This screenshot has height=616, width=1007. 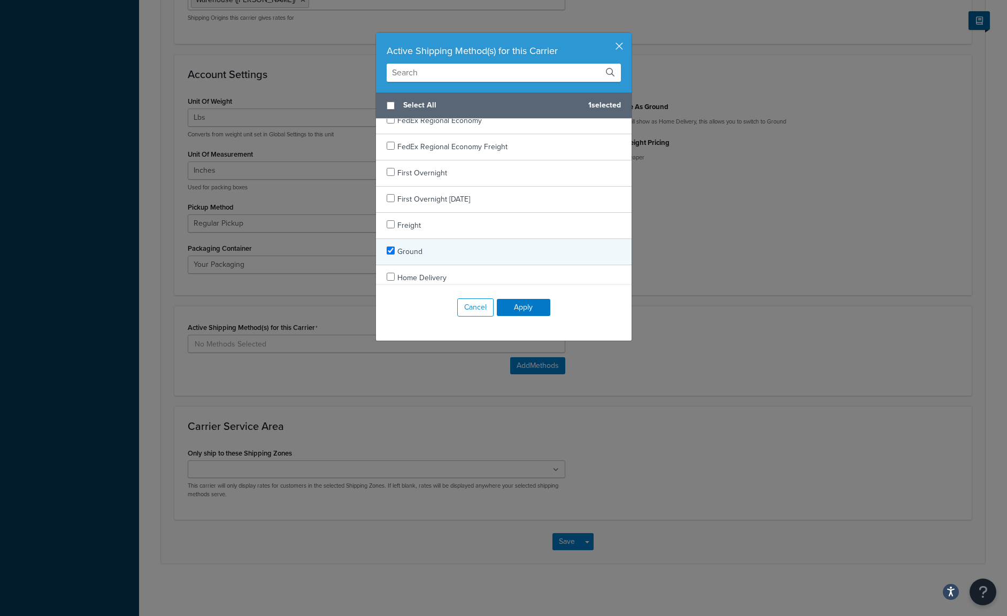 I want to click on button: Cancel, so click(x=475, y=307).